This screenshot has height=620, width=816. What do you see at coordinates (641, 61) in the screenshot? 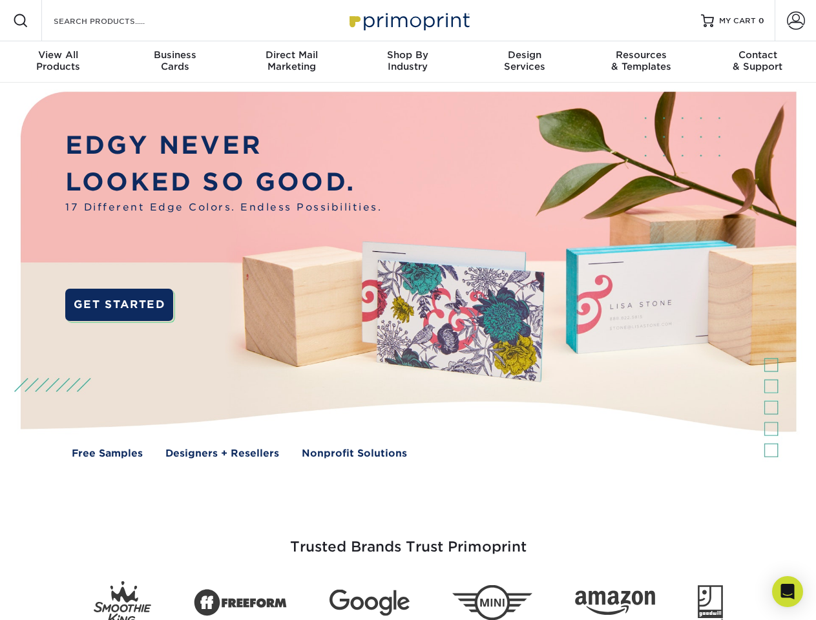
I see `div: & Templates` at bounding box center [641, 61].